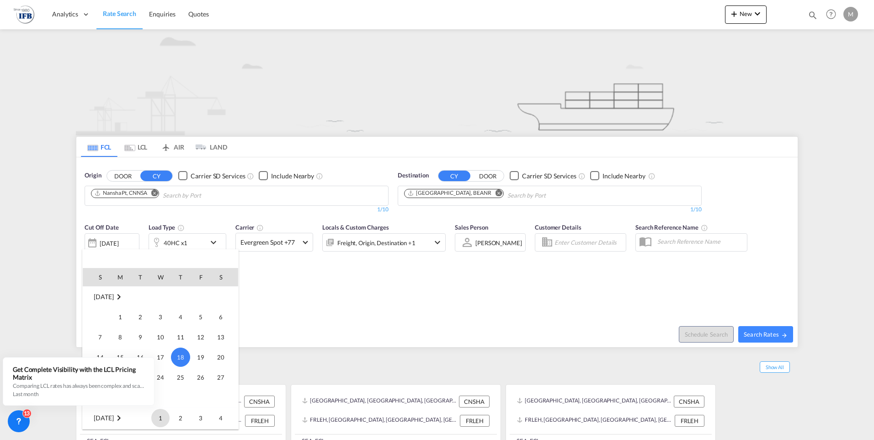 This screenshot has height=440, width=874. What do you see at coordinates (201, 357) in the screenshot?
I see `span: 19` at bounding box center [201, 357].